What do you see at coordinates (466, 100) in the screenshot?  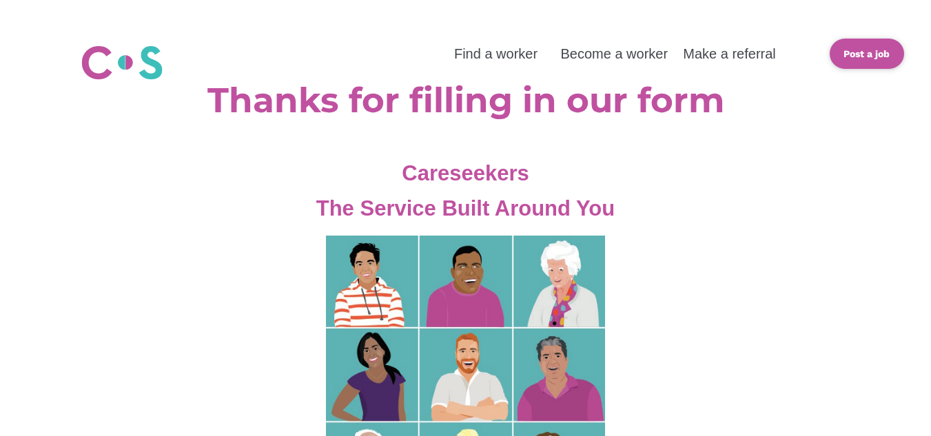 I see `b: Thanks for filling in our form` at bounding box center [466, 100].